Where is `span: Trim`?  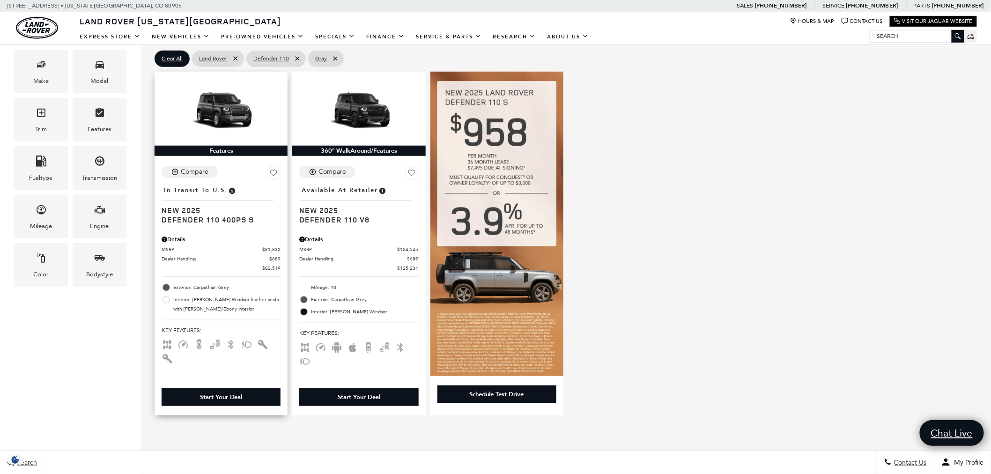 span: Trim is located at coordinates (41, 114).